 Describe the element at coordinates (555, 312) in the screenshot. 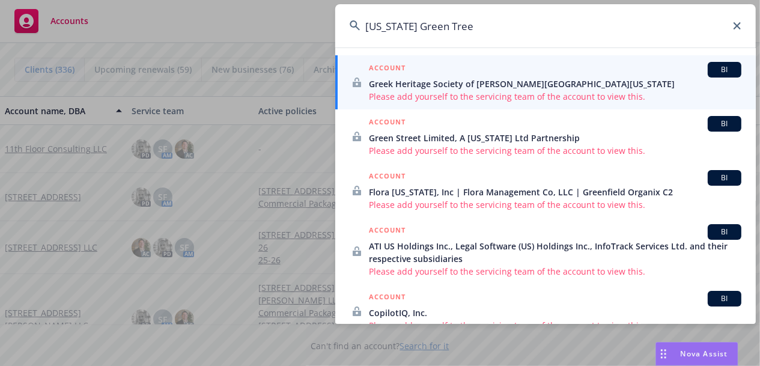

I see `span: CopilotIQ, Inc.` at that location.